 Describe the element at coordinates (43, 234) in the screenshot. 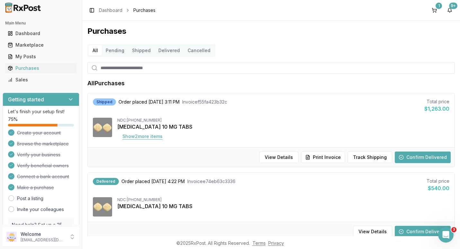

I see `p: Welcome` at that location.